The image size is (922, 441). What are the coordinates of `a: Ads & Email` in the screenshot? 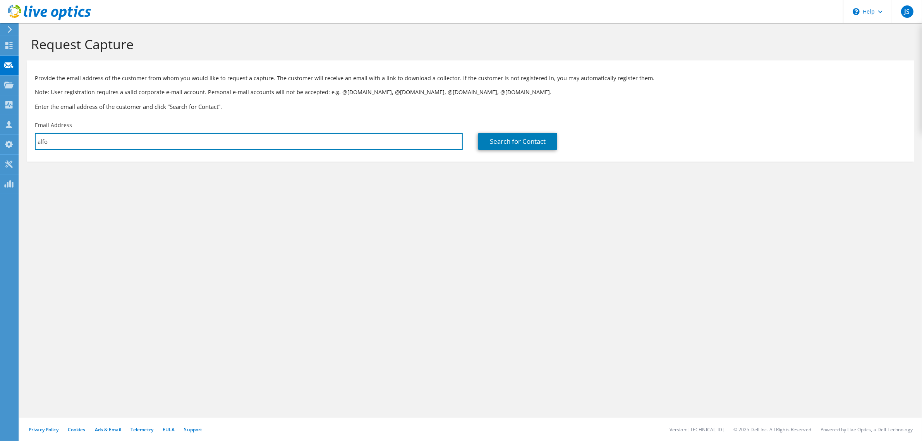 It's located at (108, 429).